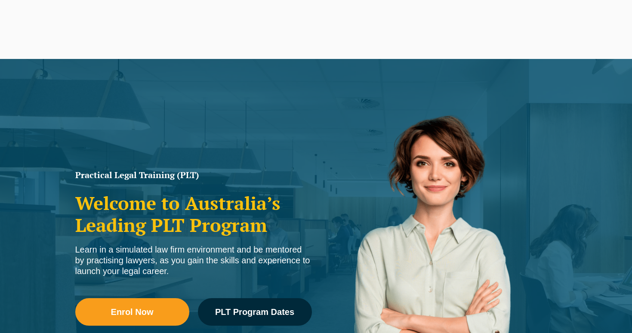 The width and height of the screenshot is (632, 333). What do you see at coordinates (132, 312) in the screenshot?
I see `a: Enrol Now` at bounding box center [132, 312].